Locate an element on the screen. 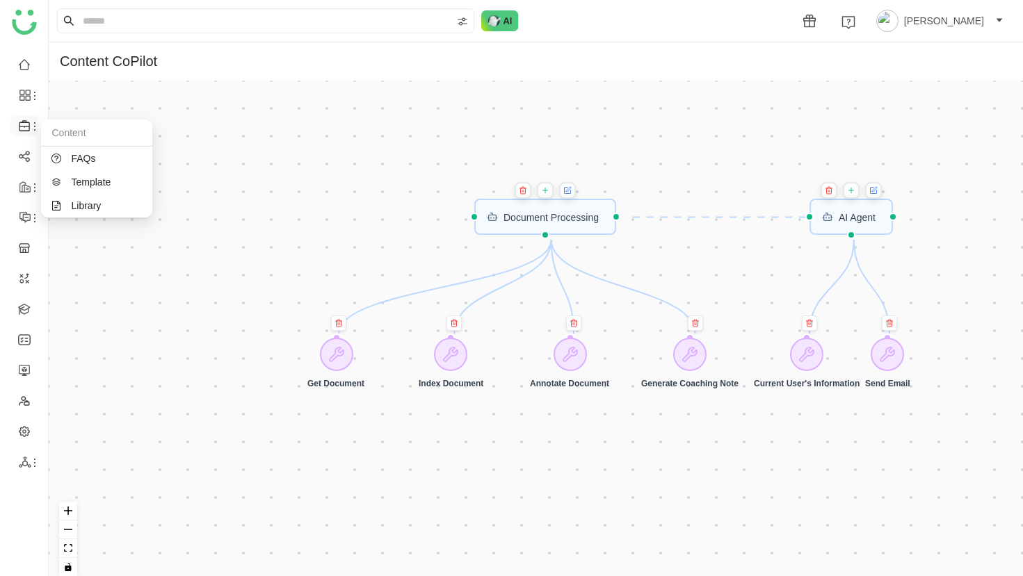 This screenshot has width=1023, height=576. g: Edge from 68ad817da4aab14485f75b3f to tool-gtmb_generate_coaching_note-68ad817da4aab14485f75b3f is located at coordinates (623, 286).